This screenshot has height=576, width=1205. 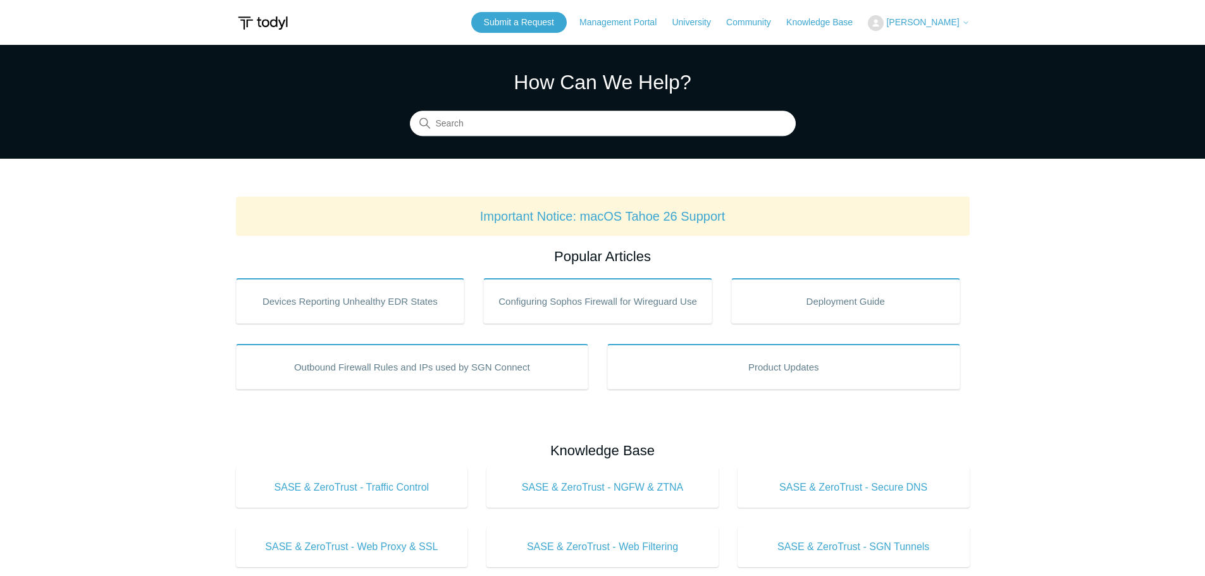 I want to click on a: Important Notice: macOS Tahoe 26 Support, so click(x=603, y=216).